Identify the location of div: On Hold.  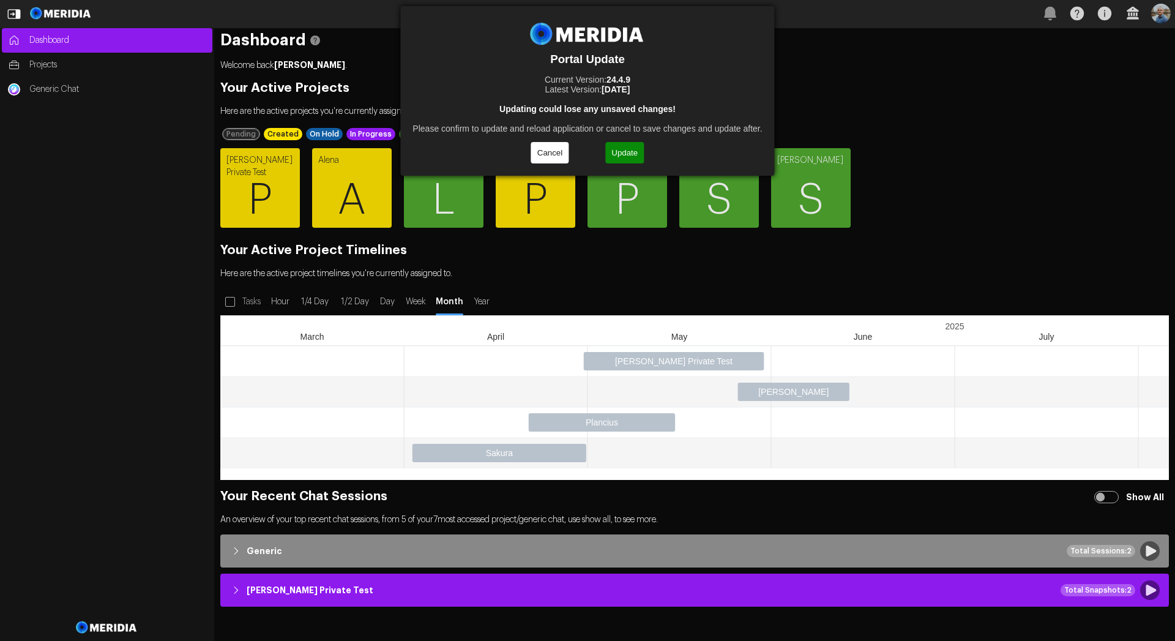
(324, 134).